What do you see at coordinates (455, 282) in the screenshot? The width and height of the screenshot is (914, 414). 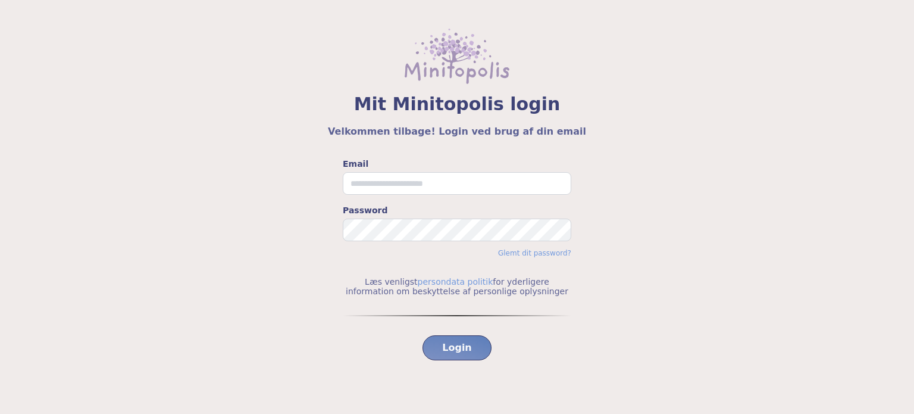 I see `a: persondata politik` at bounding box center [455, 282].